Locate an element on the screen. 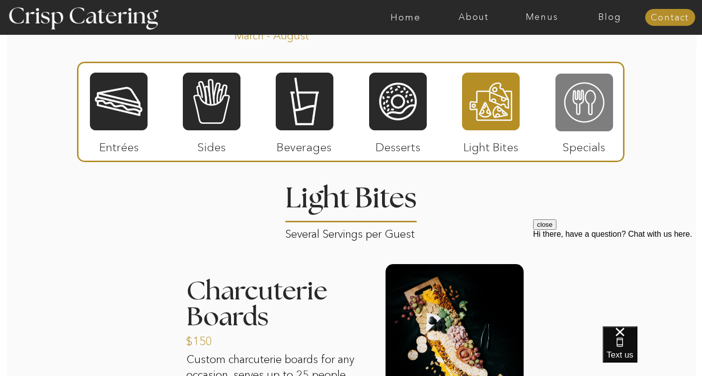 The height and width of the screenshot is (376, 702). h2: Light Bites is located at coordinates (351, 202).